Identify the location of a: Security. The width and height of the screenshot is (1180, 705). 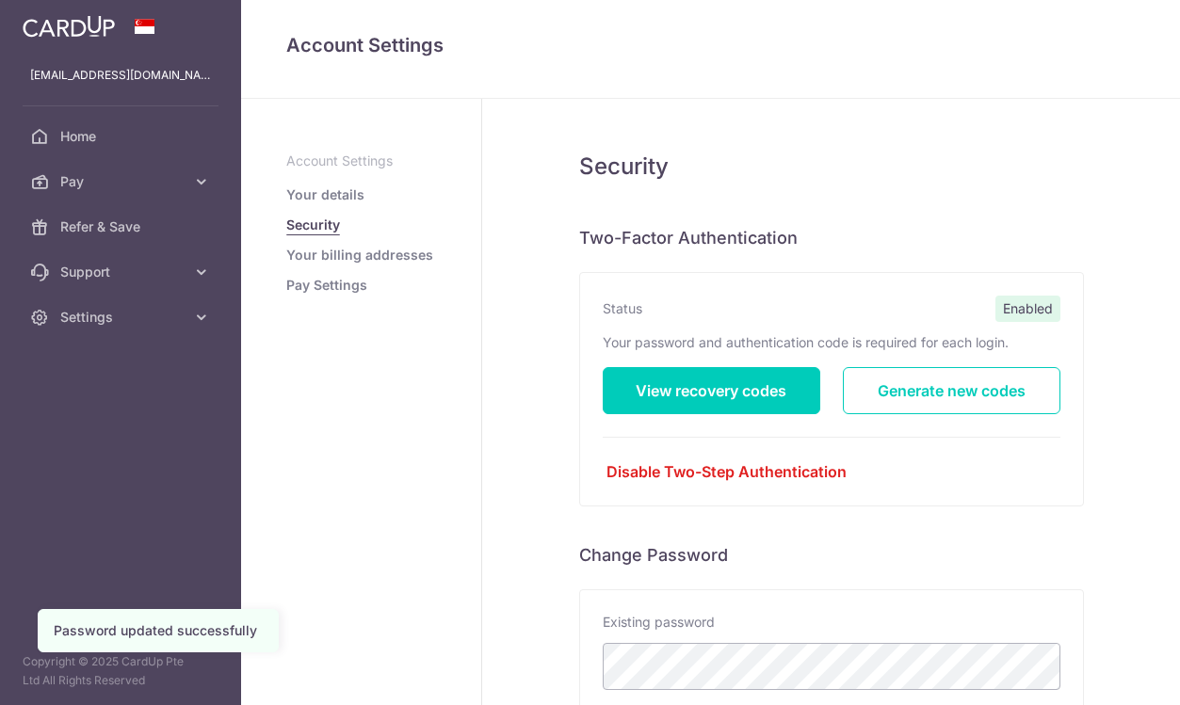
(313, 225).